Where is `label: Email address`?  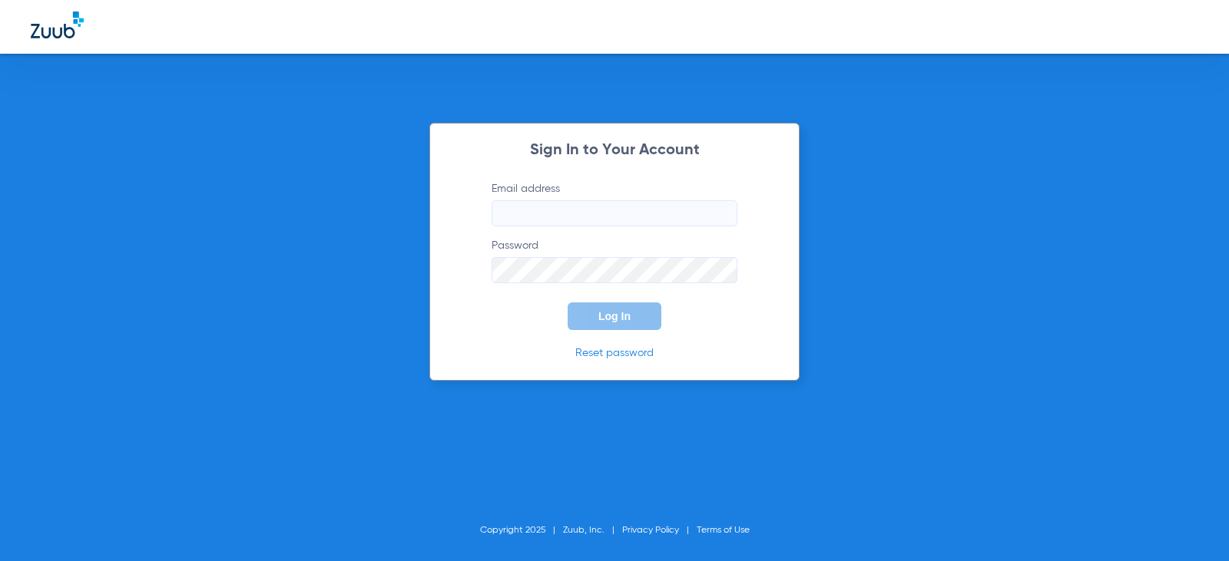
label: Email address is located at coordinates (614, 204).